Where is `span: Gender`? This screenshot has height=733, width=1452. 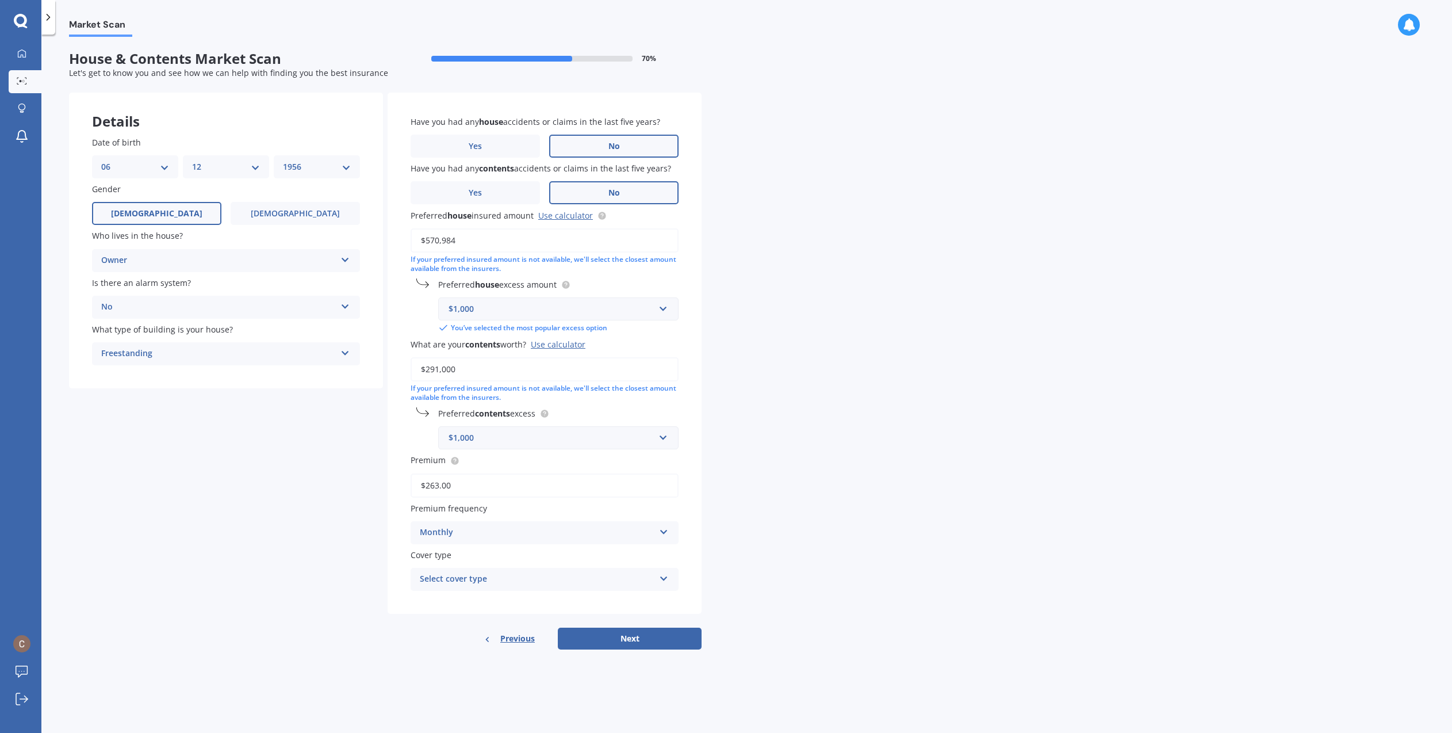
span: Gender is located at coordinates (106, 189).